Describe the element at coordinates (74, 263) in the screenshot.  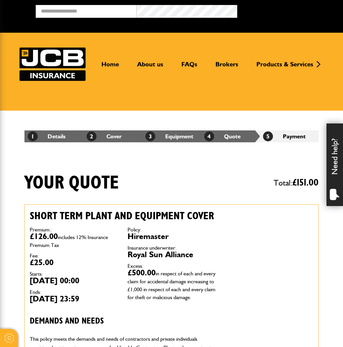
I see `dd: £25.00` at that location.